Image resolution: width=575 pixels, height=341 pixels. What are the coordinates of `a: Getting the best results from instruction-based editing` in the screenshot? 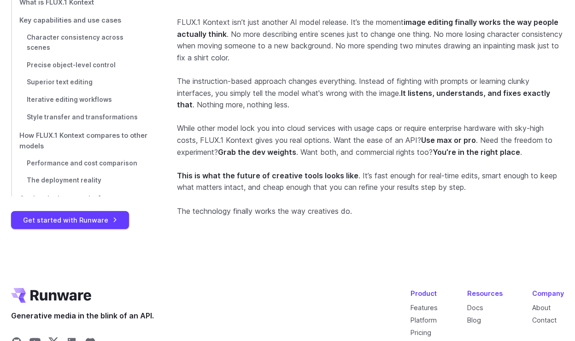 It's located at (79, 204).